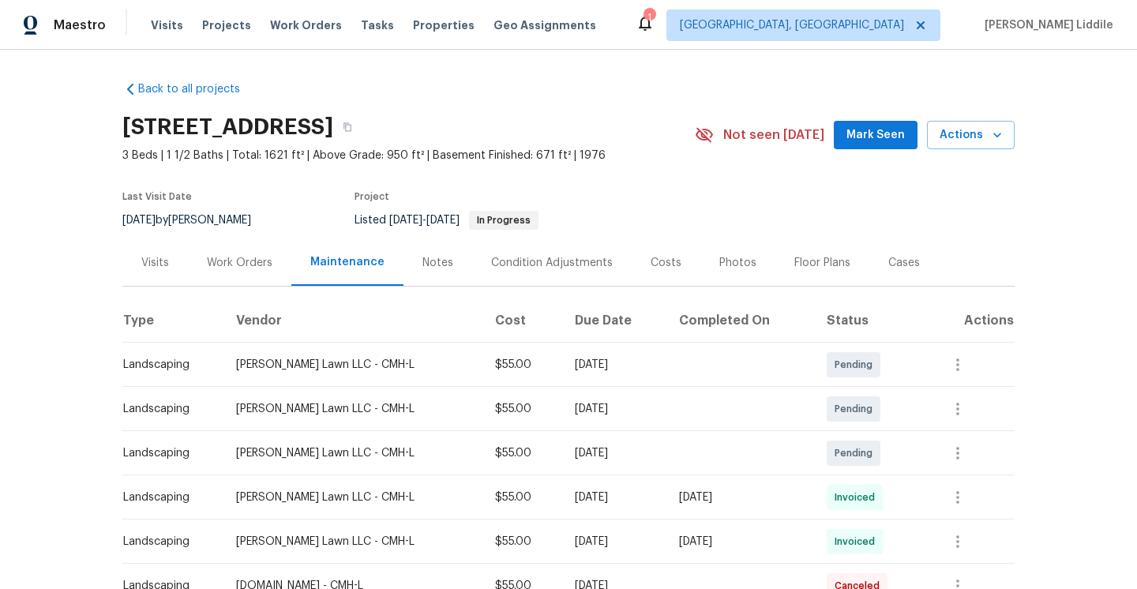  I want to click on span: Listed, so click(446, 220).